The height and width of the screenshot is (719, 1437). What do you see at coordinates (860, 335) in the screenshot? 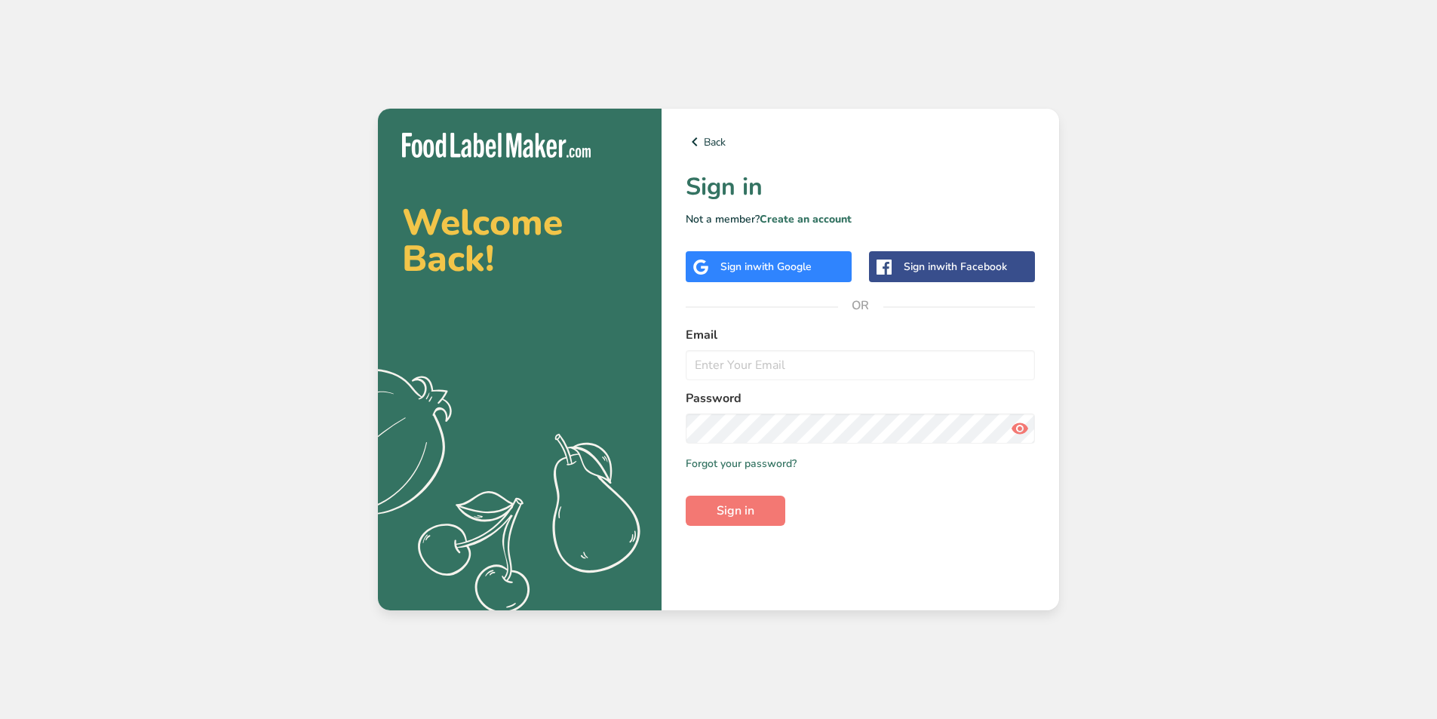
I see `label: Email` at bounding box center [860, 335].